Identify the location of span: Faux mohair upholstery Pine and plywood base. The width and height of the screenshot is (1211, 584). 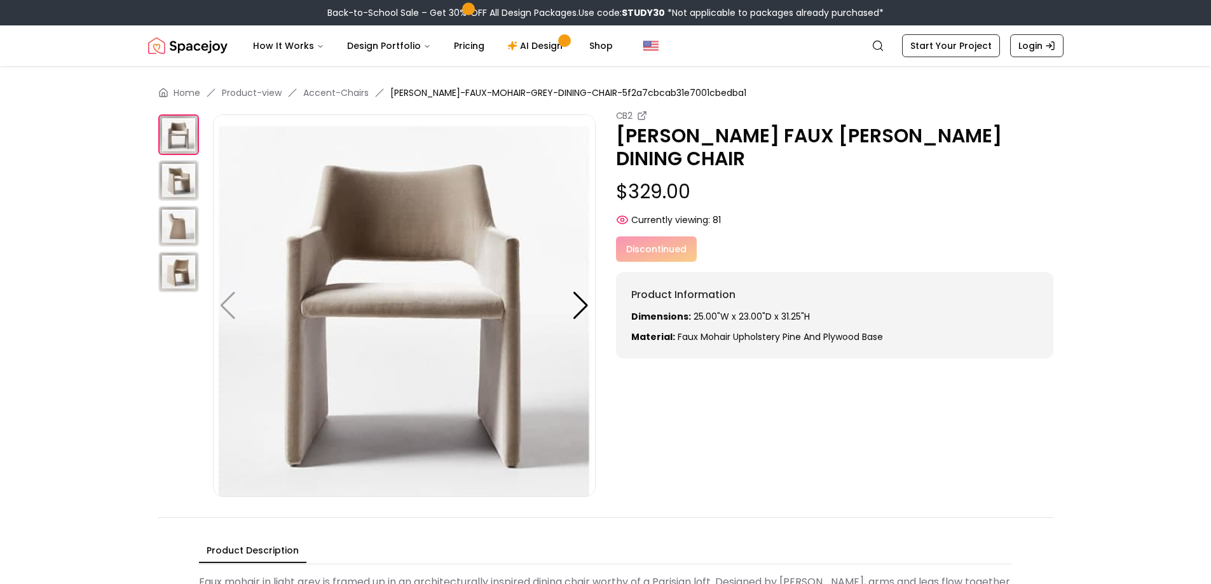
(780, 337).